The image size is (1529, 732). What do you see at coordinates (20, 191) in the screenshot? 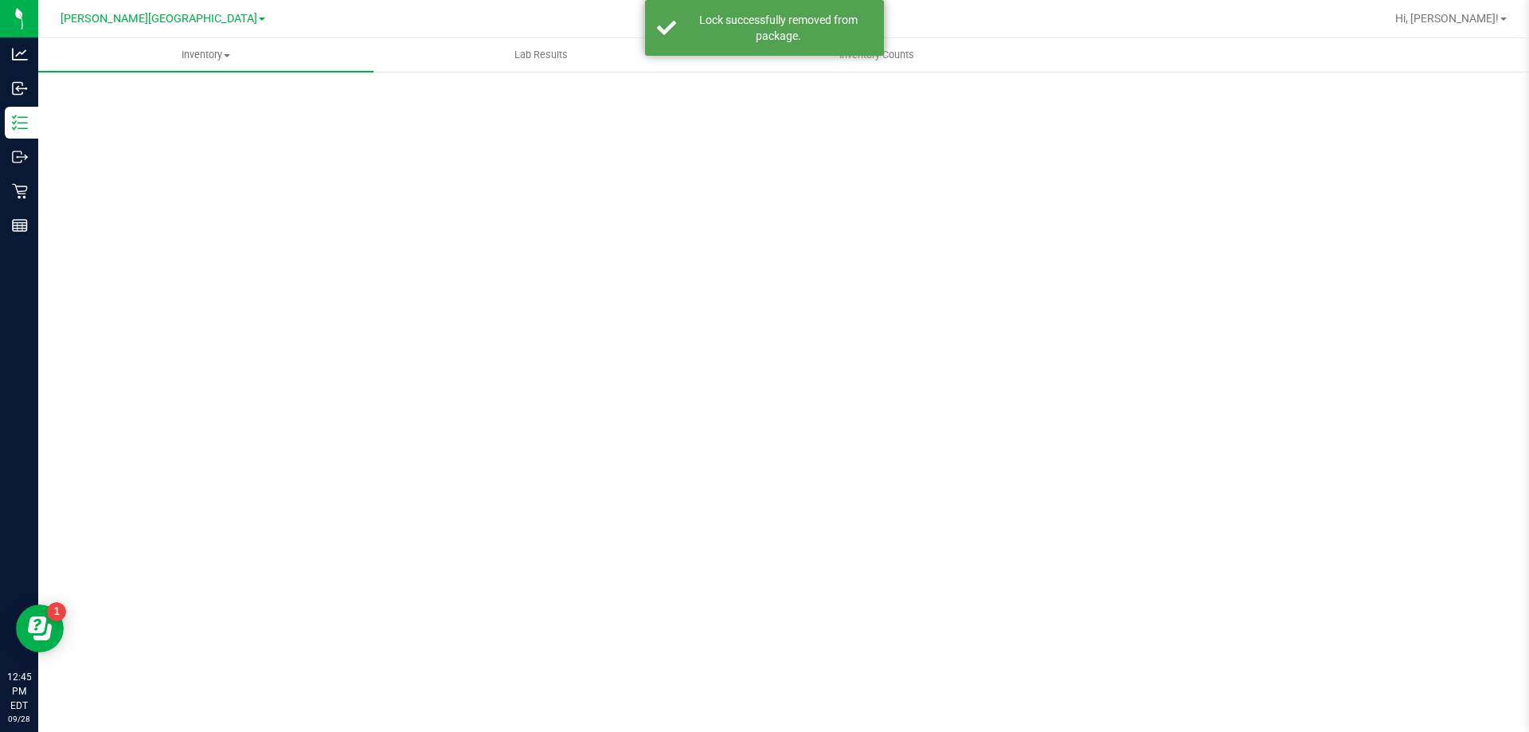
I see `inline-svg: Retail` at bounding box center [20, 191].